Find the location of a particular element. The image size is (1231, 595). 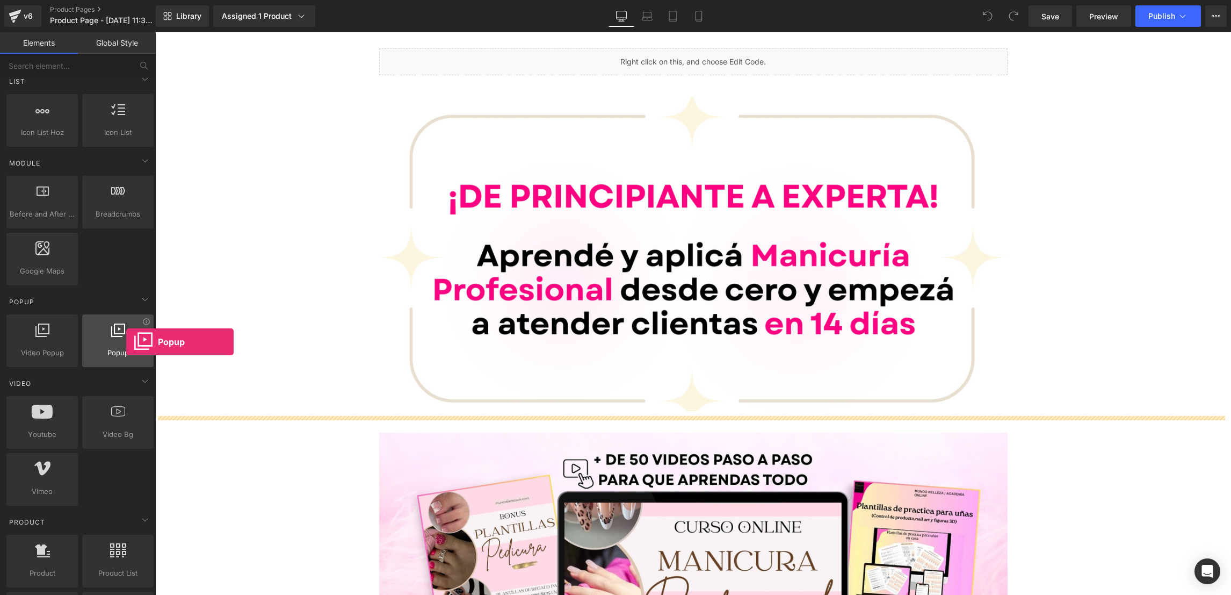

a: Product Pages is located at coordinates (112, 10).